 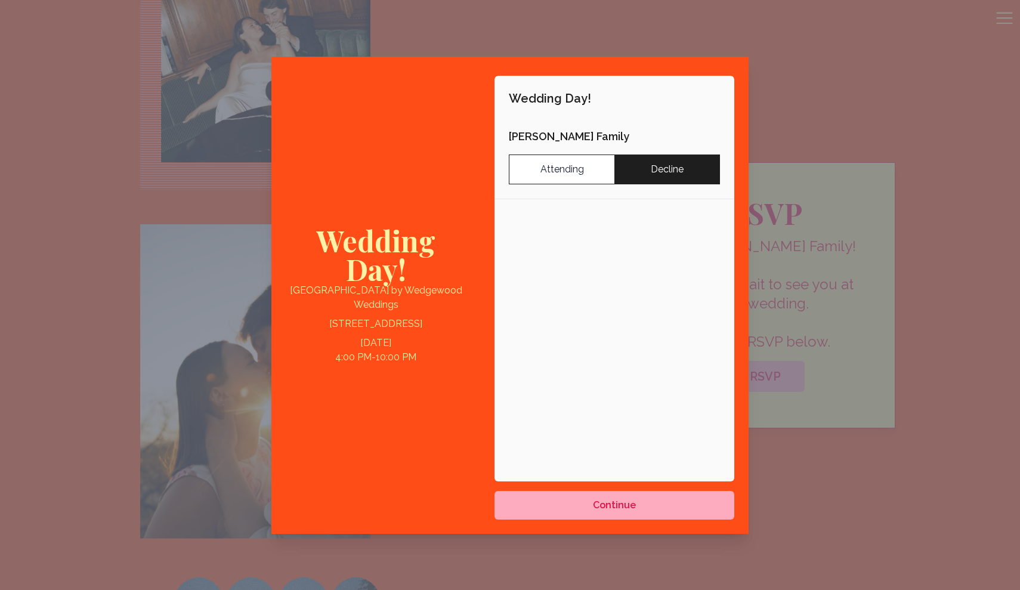 What do you see at coordinates (561, 169) in the screenshot?
I see `label: Attending` at bounding box center [561, 169].